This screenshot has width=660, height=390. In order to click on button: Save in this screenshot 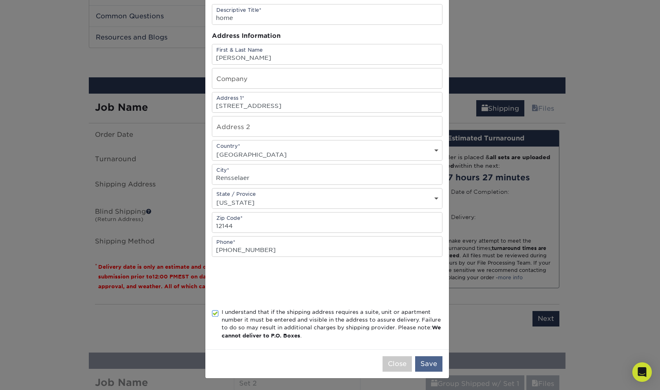, I will do `click(429, 364)`.